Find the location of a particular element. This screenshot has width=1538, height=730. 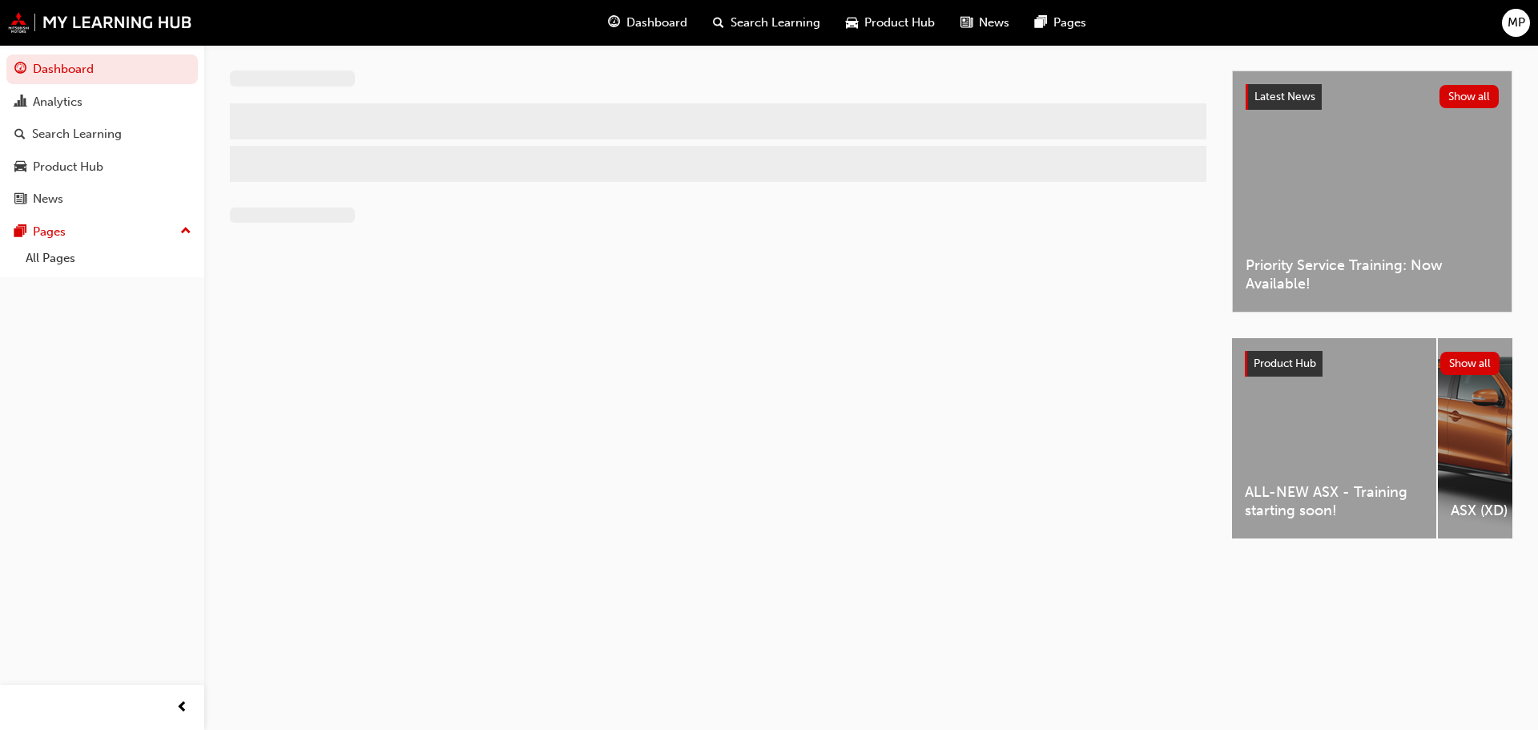

span: up-icon is located at coordinates (186, 231).